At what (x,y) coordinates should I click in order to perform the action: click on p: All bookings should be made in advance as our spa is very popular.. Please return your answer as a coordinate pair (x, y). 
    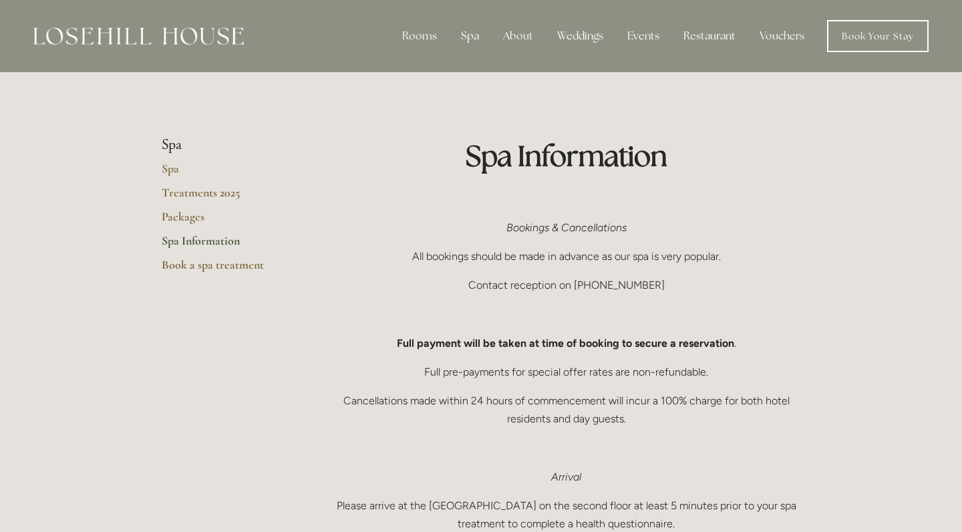
    Looking at the image, I should click on (566, 256).